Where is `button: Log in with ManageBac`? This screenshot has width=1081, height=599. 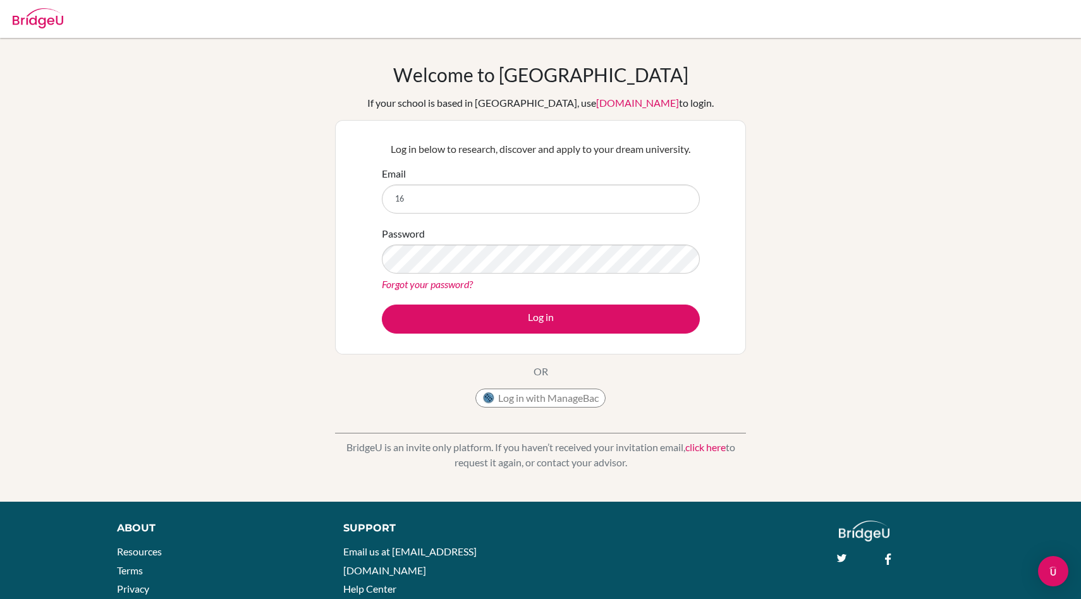
button: Log in with ManageBac is located at coordinates (540, 398).